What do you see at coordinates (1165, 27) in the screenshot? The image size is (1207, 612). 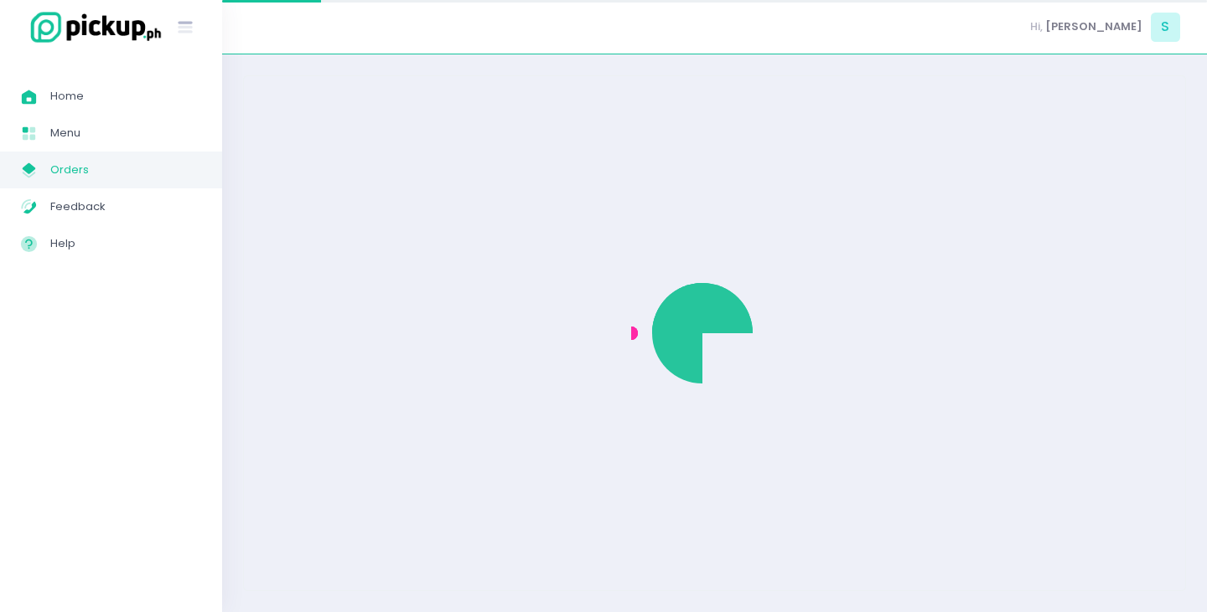 I see `span: S` at bounding box center [1165, 27].